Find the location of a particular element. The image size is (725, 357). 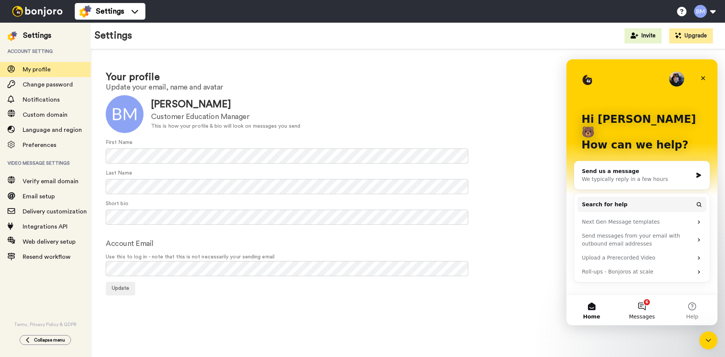

label: First Name is located at coordinates (119, 142).